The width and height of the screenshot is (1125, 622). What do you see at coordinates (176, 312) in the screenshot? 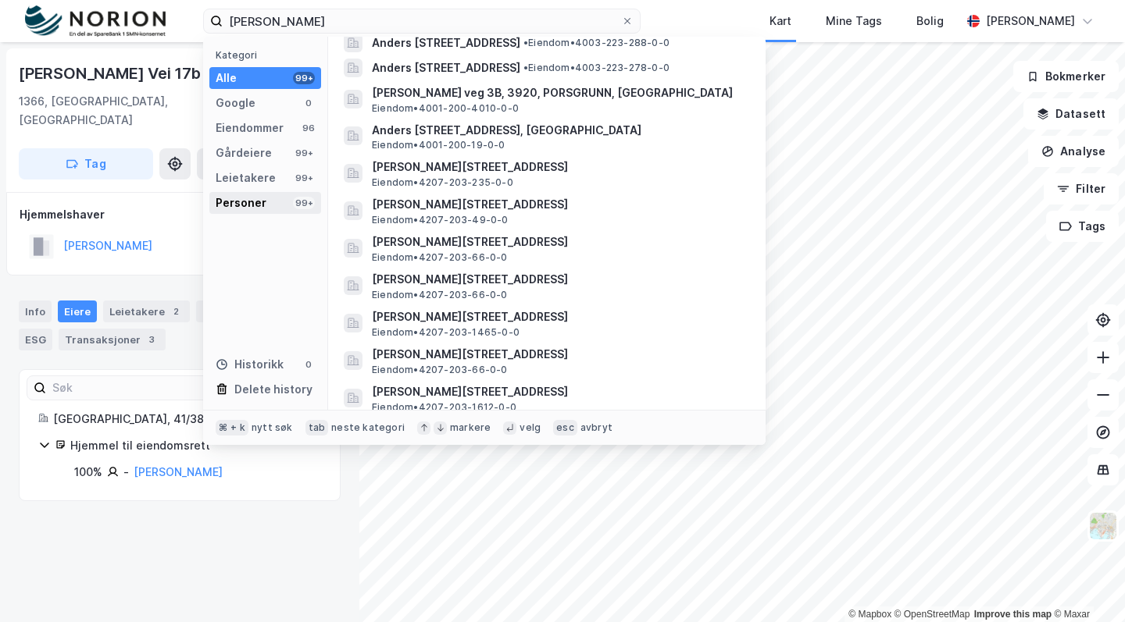
I see `div: 2` at bounding box center [176, 312].